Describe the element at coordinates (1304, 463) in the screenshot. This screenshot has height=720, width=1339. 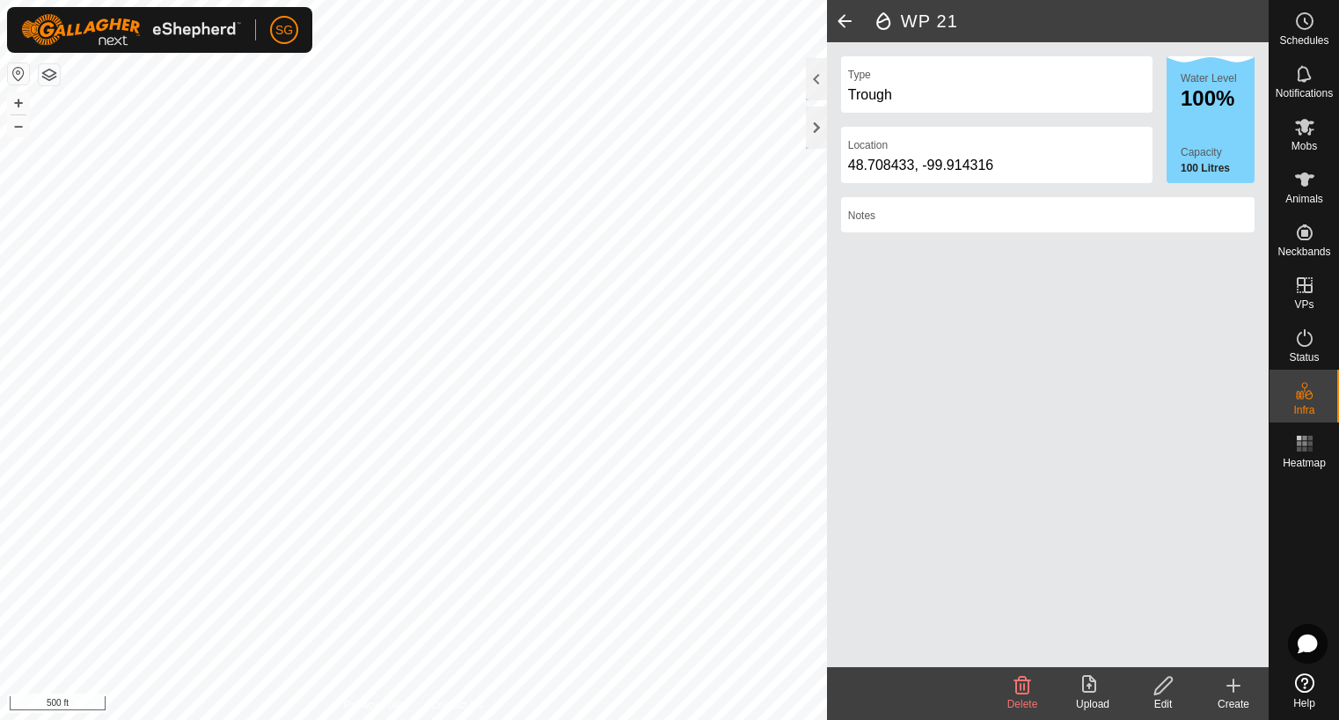
I see `span: Heatmap` at that location.